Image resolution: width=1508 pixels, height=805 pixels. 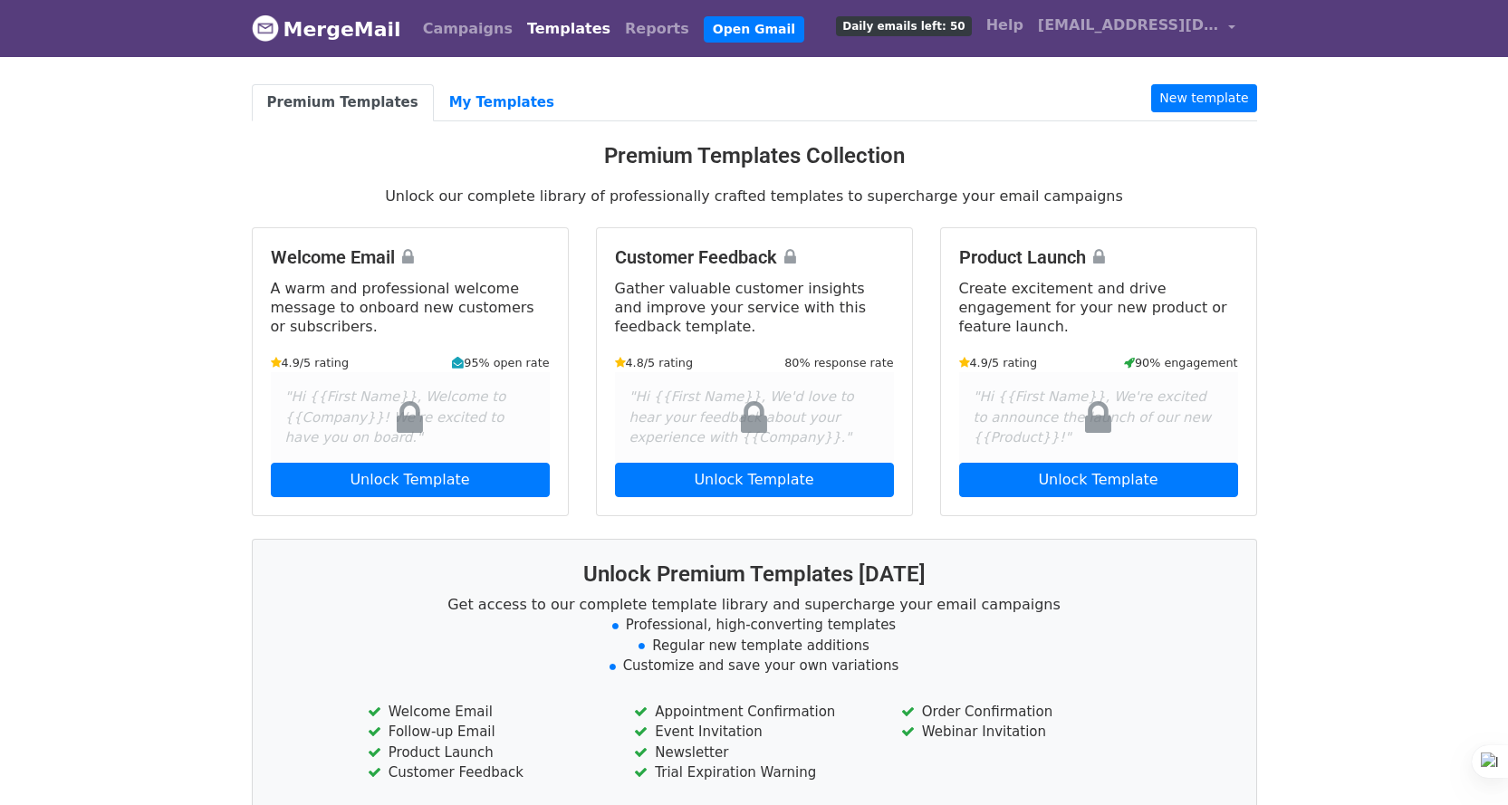 I want to click on li: Customize and save your own variations, so click(x=754, y=666).